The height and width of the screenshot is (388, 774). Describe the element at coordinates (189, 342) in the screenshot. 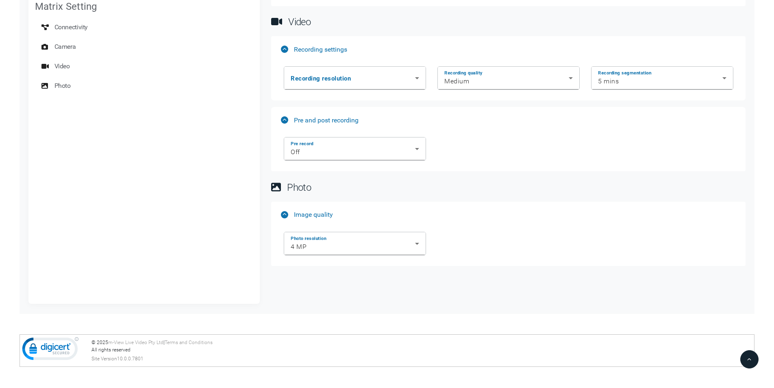

I see `a: Terms and Conditions` at that location.